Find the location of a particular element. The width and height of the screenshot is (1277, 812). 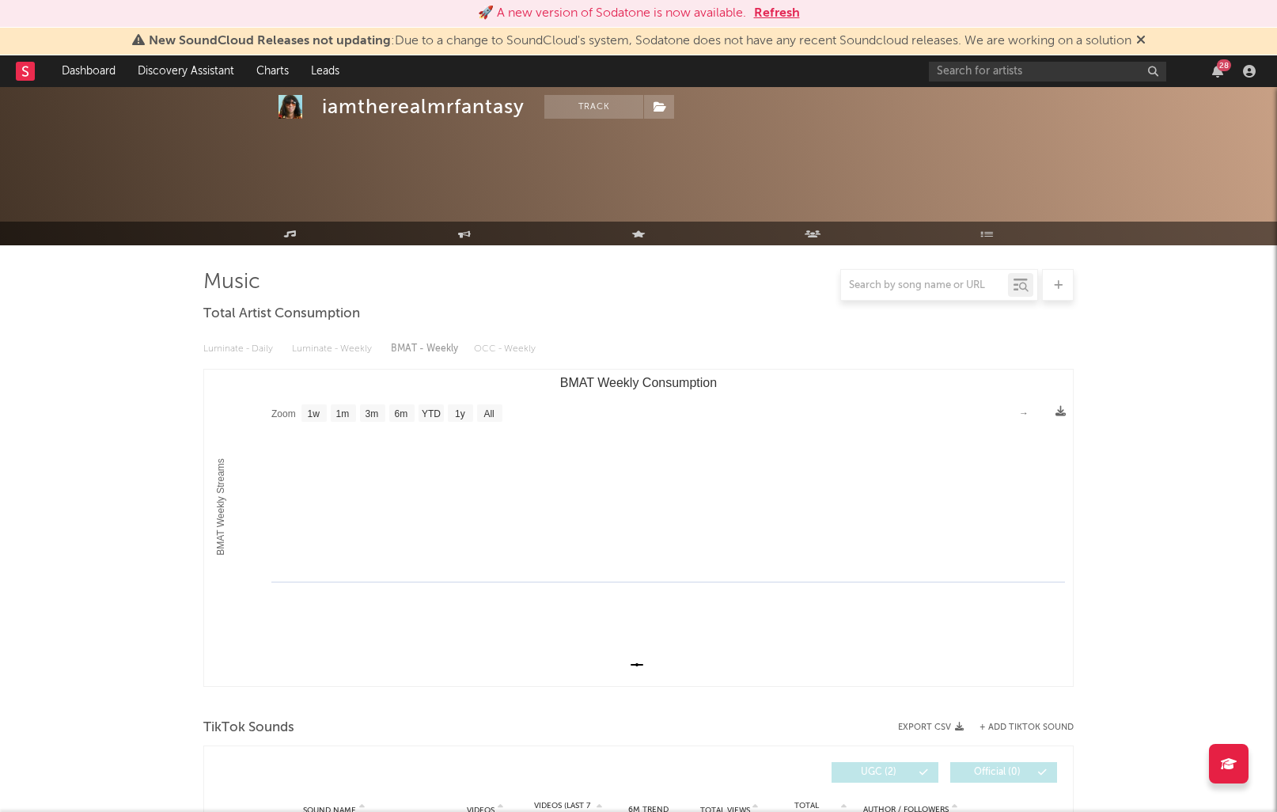

a: Charts is located at coordinates (272, 71).